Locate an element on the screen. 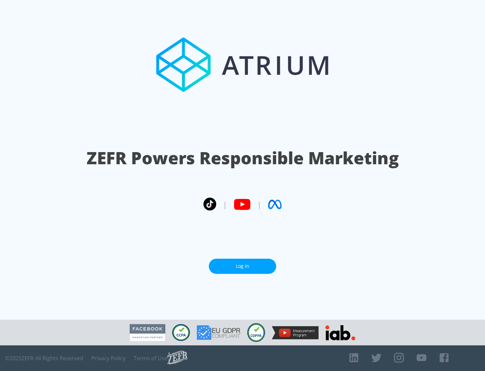 The height and width of the screenshot is (371, 485). img: Facebook Marketing Partner is located at coordinates (148, 332).